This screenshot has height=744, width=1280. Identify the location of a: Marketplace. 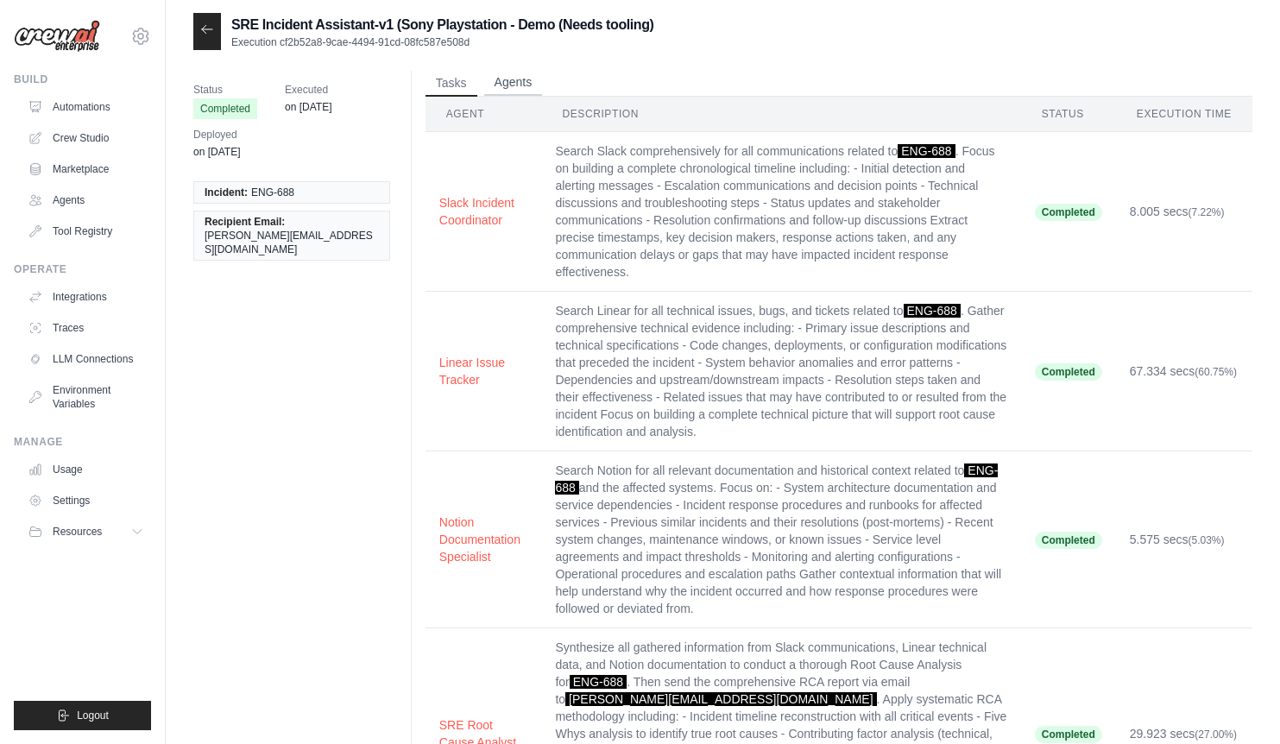
(85, 169).